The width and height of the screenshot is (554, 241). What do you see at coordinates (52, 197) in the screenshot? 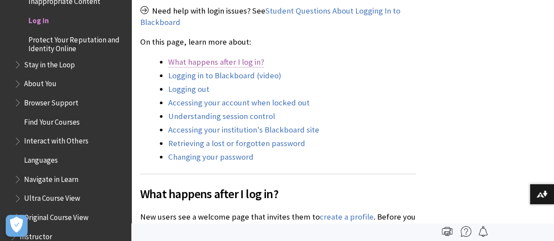
I see `span: Ultra Course View` at bounding box center [52, 197].